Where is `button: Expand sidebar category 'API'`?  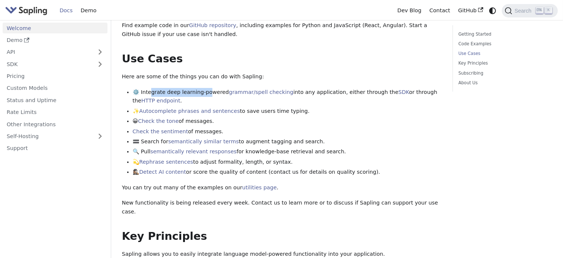
button: Expand sidebar category 'API' is located at coordinates (100, 52).